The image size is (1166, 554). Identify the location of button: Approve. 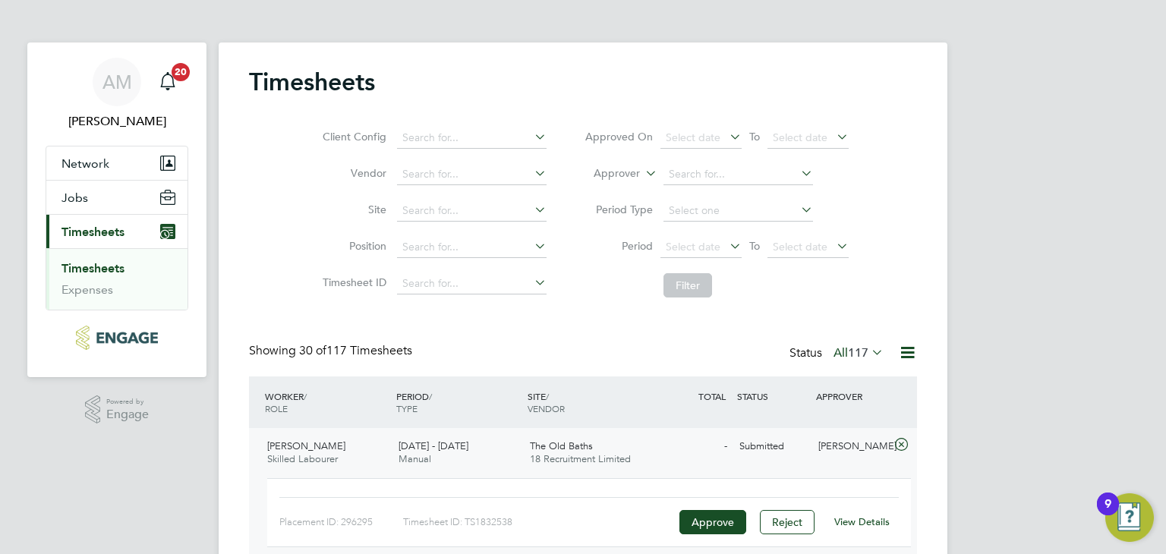
(713, 522).